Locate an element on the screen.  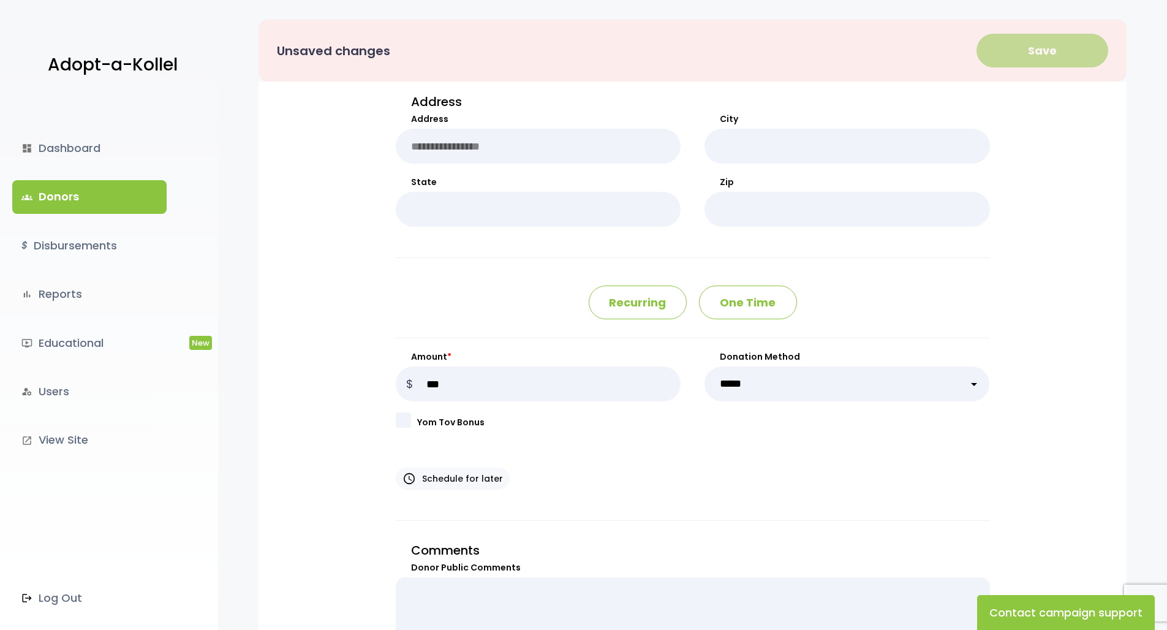
label: Amount is located at coordinates (538, 356).